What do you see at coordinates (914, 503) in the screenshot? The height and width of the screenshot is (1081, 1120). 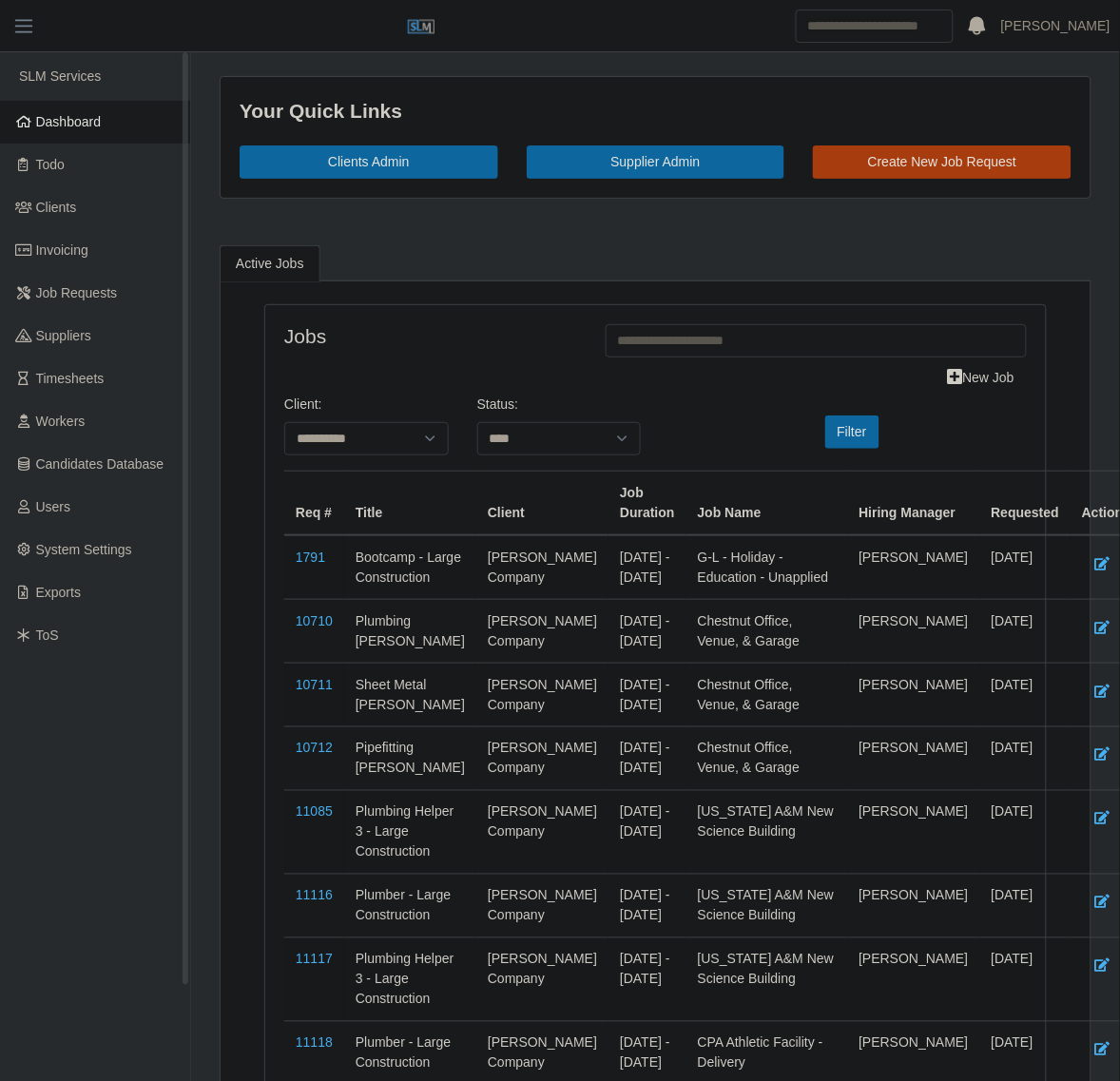 I see `th: Hiring Manager` at bounding box center [914, 503].